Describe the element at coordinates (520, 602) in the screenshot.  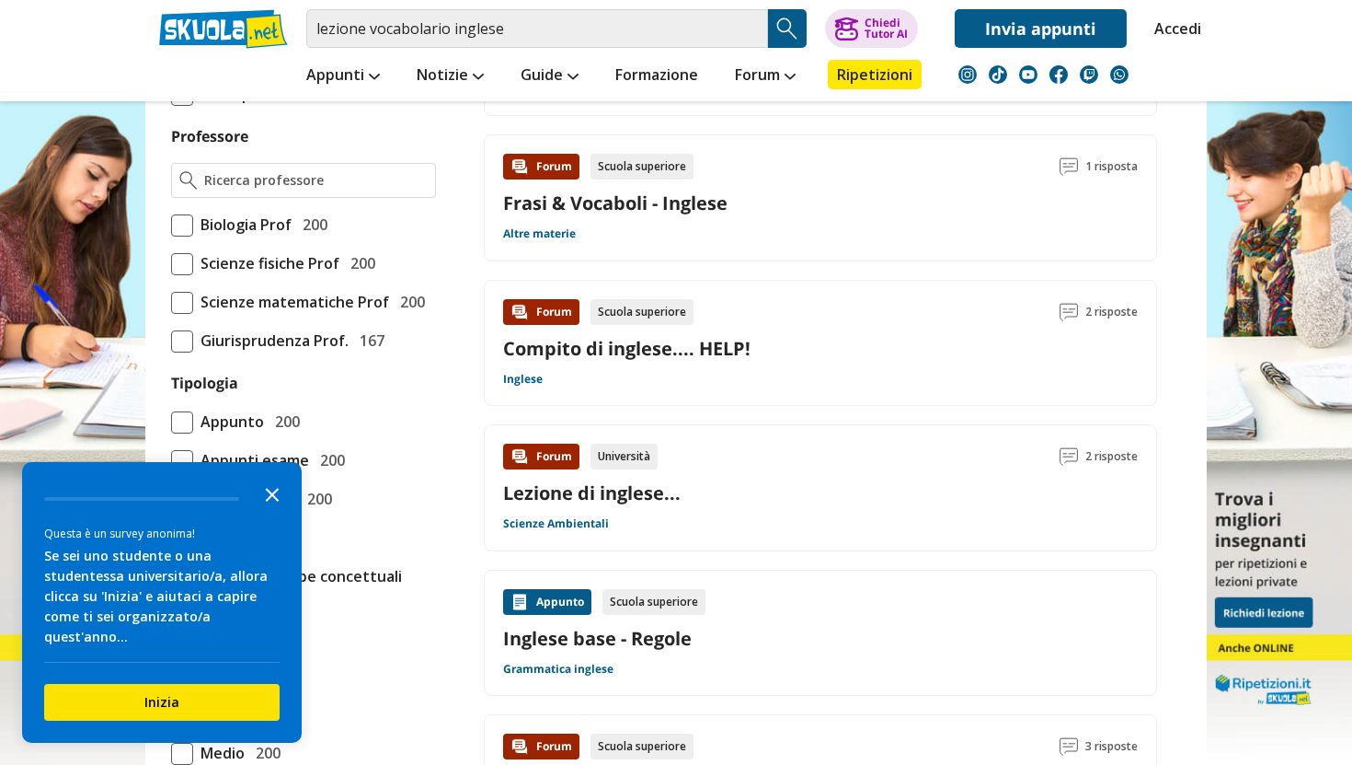
I see `img: Appunti contenuto` at that location.